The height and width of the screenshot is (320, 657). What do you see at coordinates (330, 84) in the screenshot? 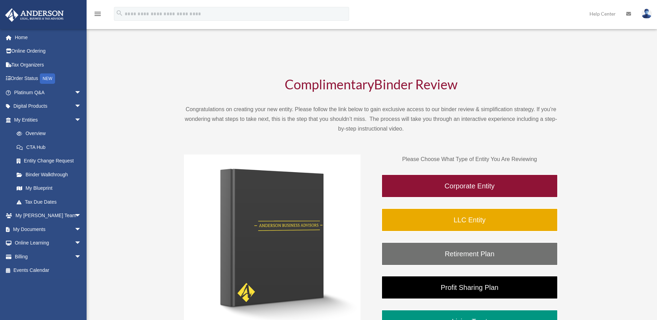
I see `span: Complimentary` at bounding box center [330, 84].